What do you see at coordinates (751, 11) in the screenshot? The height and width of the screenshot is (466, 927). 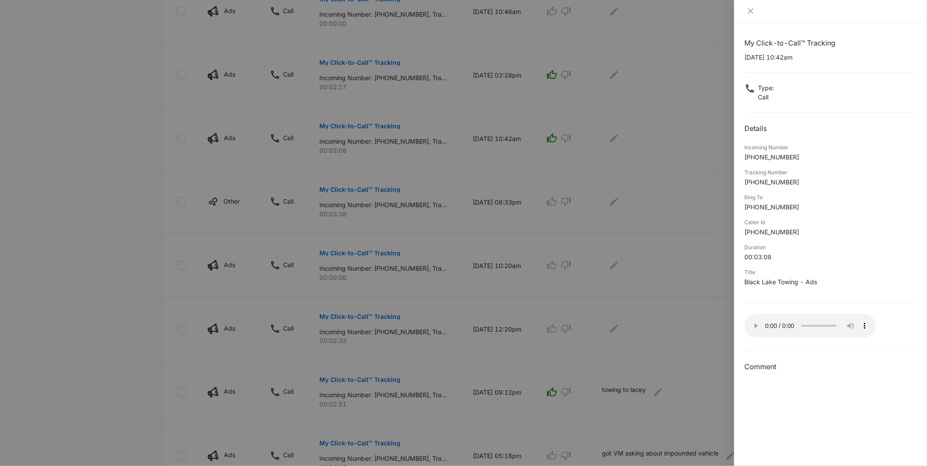 I see `button: Close` at bounding box center [751, 11].